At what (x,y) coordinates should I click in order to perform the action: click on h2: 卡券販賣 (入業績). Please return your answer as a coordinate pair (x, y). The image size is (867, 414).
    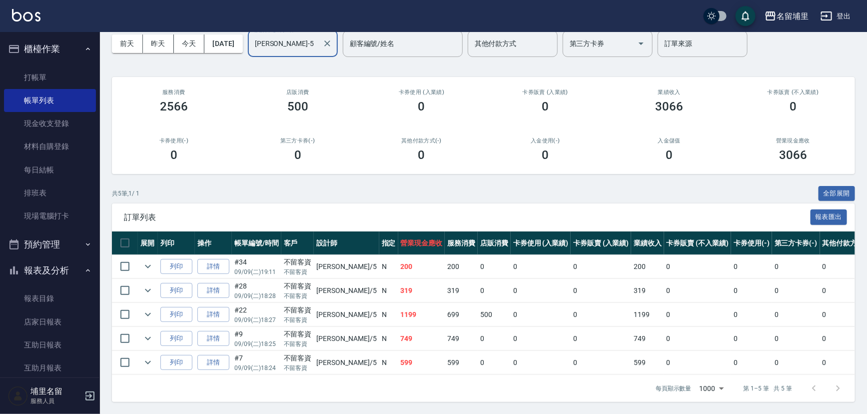
    Looking at the image, I should click on (545, 92).